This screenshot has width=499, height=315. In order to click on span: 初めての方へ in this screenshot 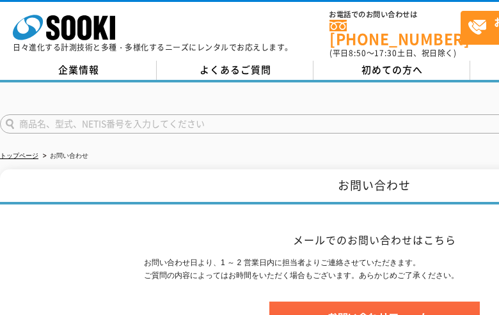, I will do `click(392, 70)`.